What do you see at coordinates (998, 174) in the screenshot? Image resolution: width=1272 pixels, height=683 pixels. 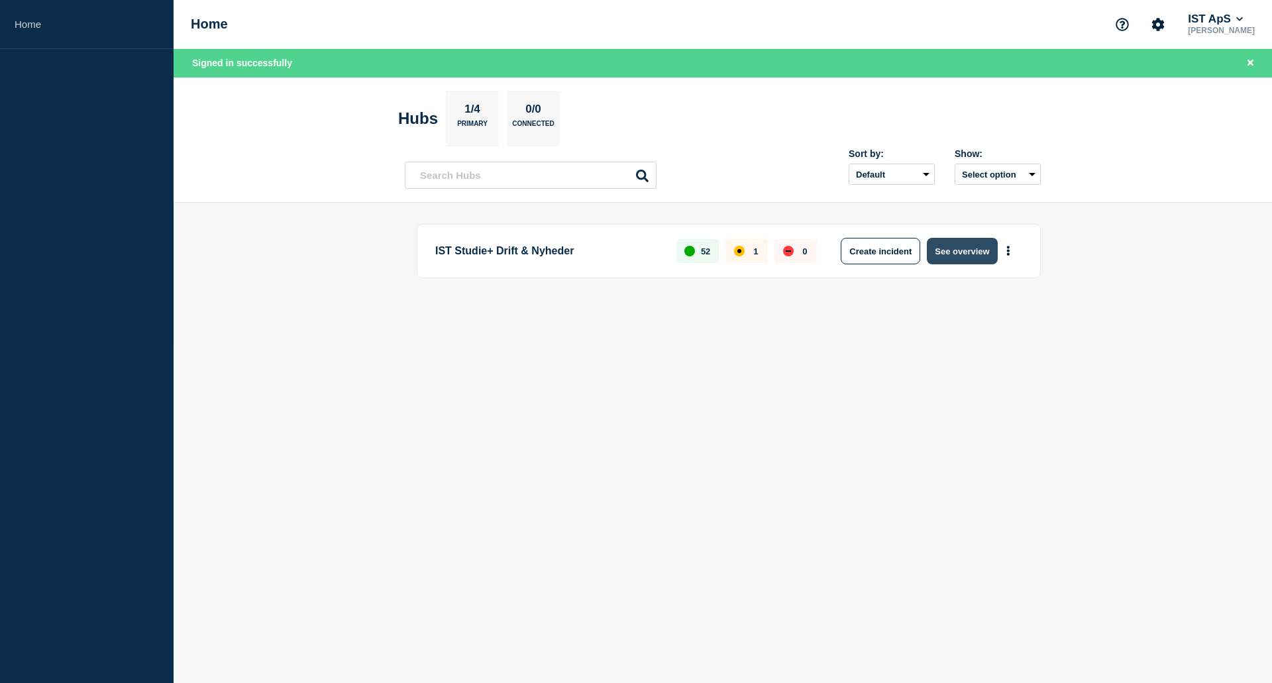 I see `button: Select option` at bounding box center [998, 174].